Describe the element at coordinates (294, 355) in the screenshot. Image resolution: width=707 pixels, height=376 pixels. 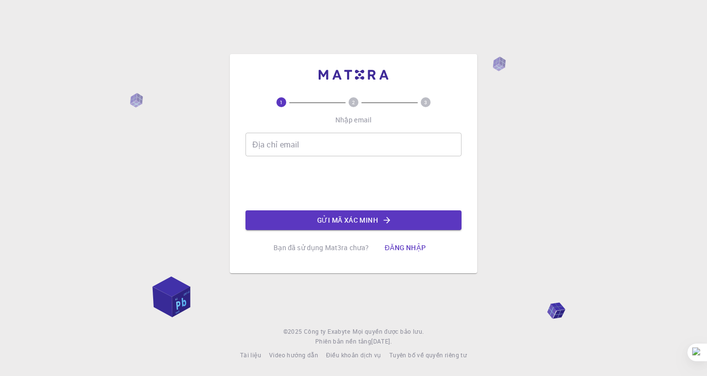
I see `font: Video hướng dẫn` at that location.